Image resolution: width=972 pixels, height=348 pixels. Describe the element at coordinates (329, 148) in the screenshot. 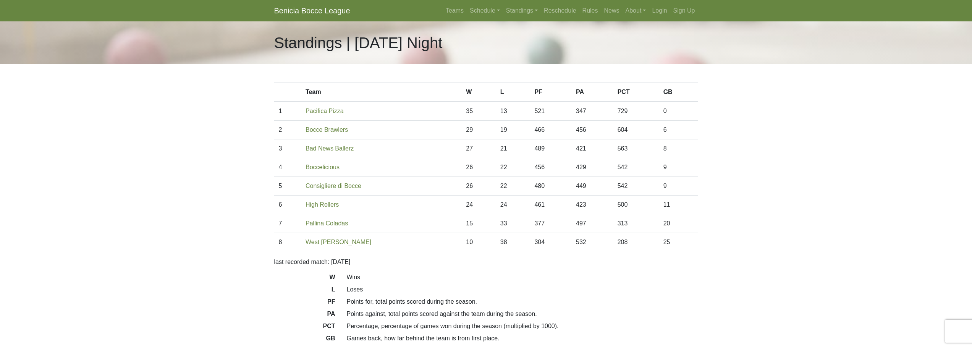

I see `a: Bad News Ballerz` at that location.